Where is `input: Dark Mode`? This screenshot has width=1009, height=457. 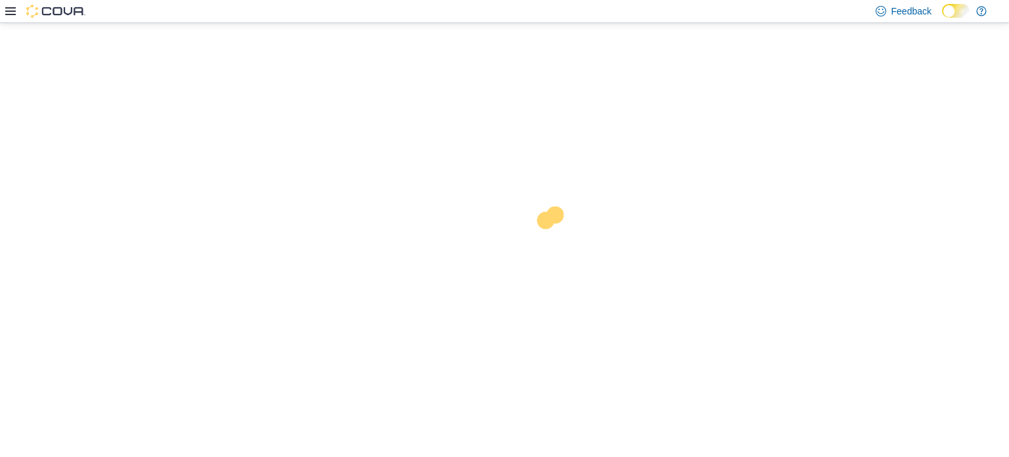 input: Dark Mode is located at coordinates (956, 11).